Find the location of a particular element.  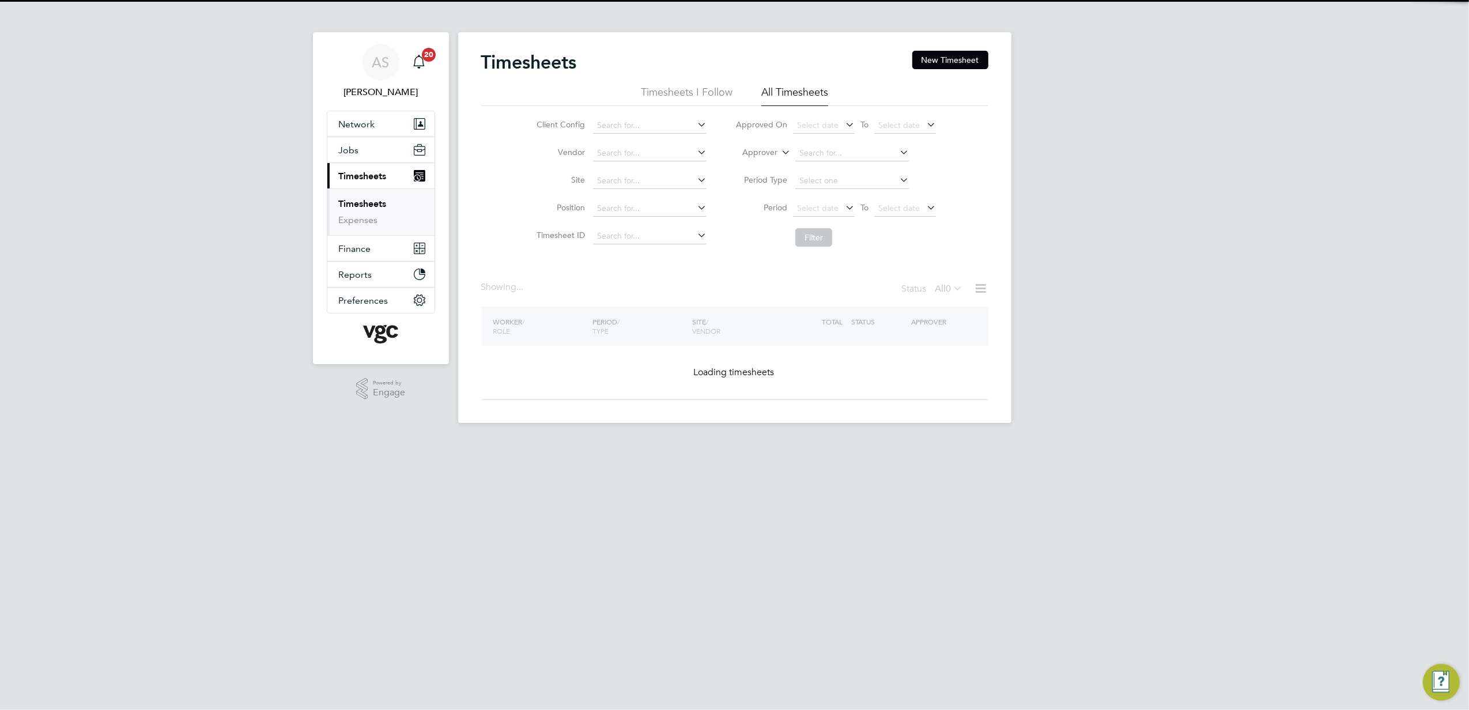

span: Anna Slavova is located at coordinates (381, 92).